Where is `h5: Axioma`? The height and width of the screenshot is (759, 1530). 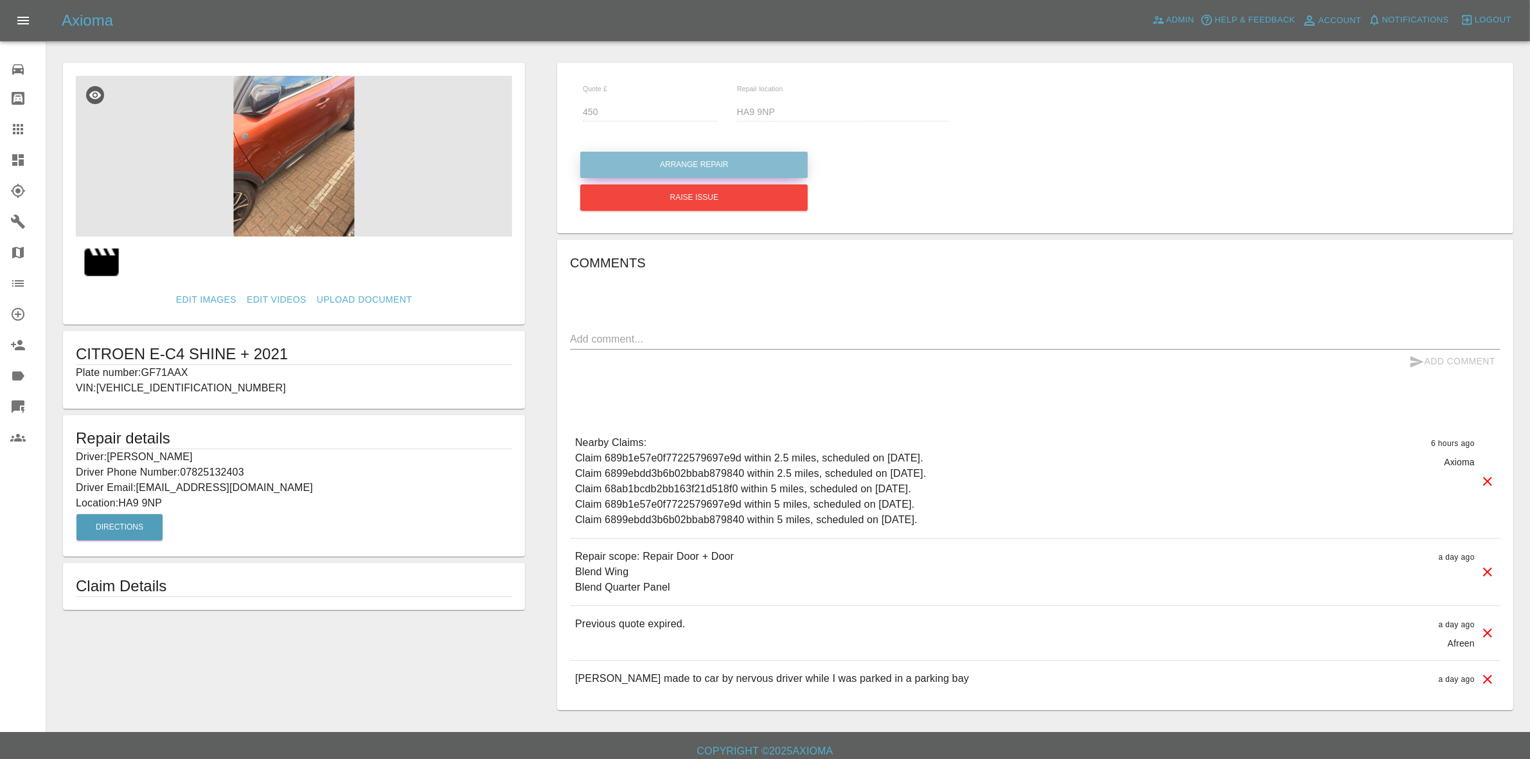
h5: Axioma is located at coordinates (87, 21).